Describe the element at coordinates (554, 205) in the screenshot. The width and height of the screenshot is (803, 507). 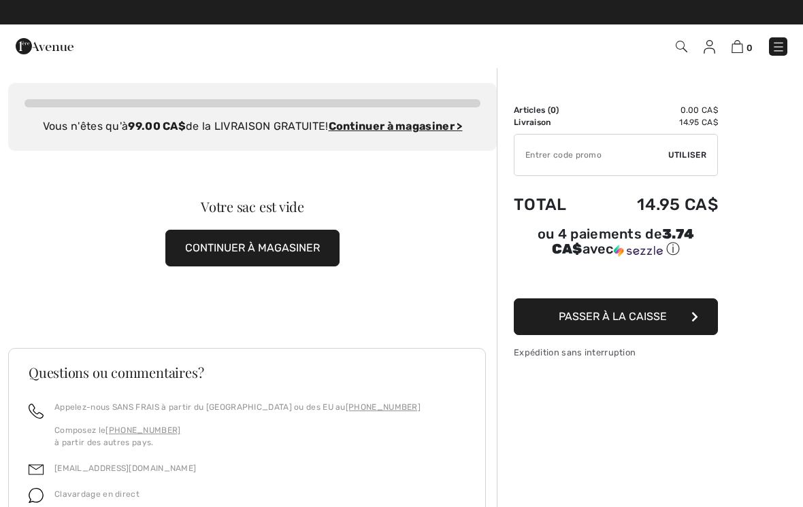
I see `td: Total` at that location.